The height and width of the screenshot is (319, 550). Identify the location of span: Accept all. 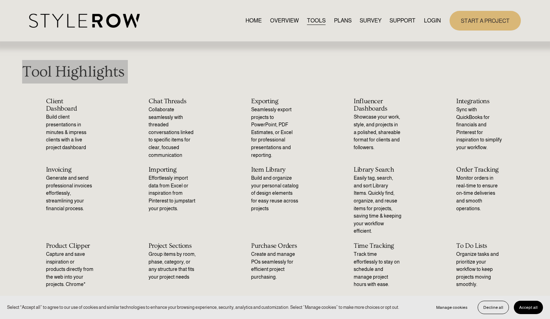
(529, 308).